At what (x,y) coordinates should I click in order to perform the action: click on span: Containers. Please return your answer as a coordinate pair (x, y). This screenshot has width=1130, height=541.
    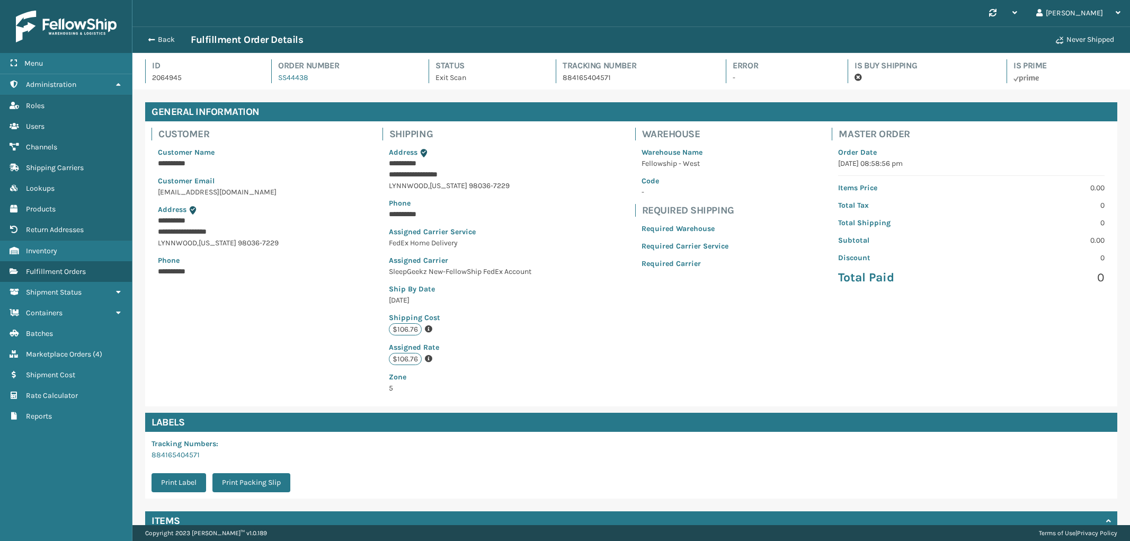
    Looking at the image, I should click on (44, 313).